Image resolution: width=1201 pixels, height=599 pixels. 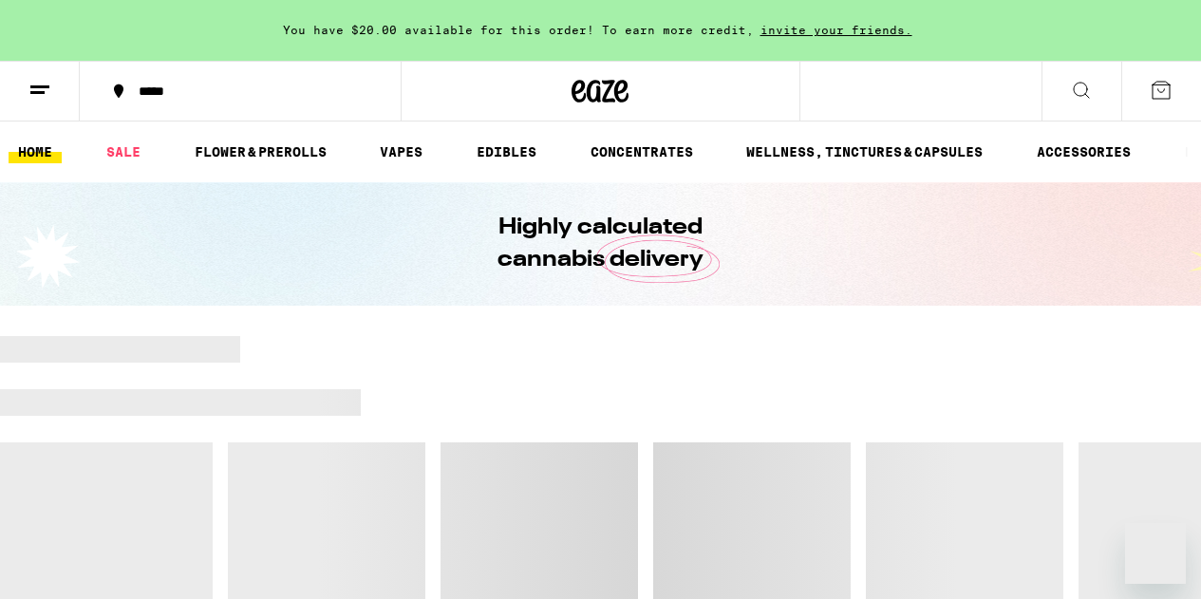 What do you see at coordinates (1083, 152) in the screenshot?
I see `a: ACCESSORIES` at bounding box center [1083, 152].